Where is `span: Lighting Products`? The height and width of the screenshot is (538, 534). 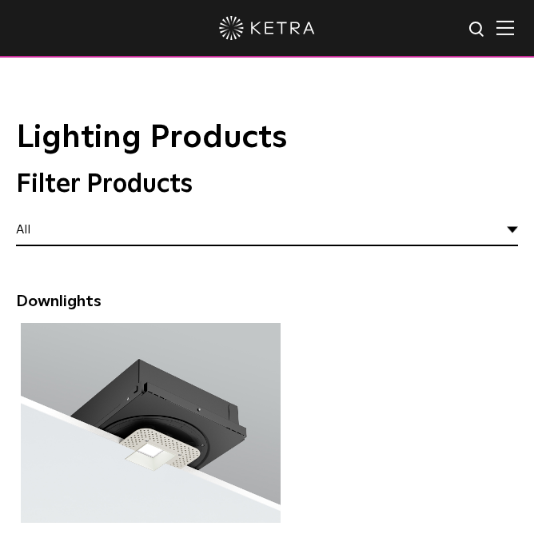
span: Lighting Products is located at coordinates (151, 138).